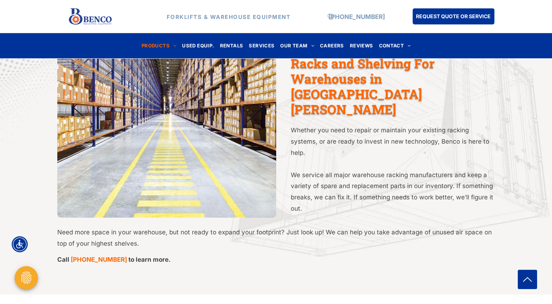 Image resolution: width=552 pixels, height=304 pixels. Describe the element at coordinates (391, 192) in the screenshot. I see `span: We service all major warehouse racking manufacturers and keep a variety of spare and replacement ...` at that location.